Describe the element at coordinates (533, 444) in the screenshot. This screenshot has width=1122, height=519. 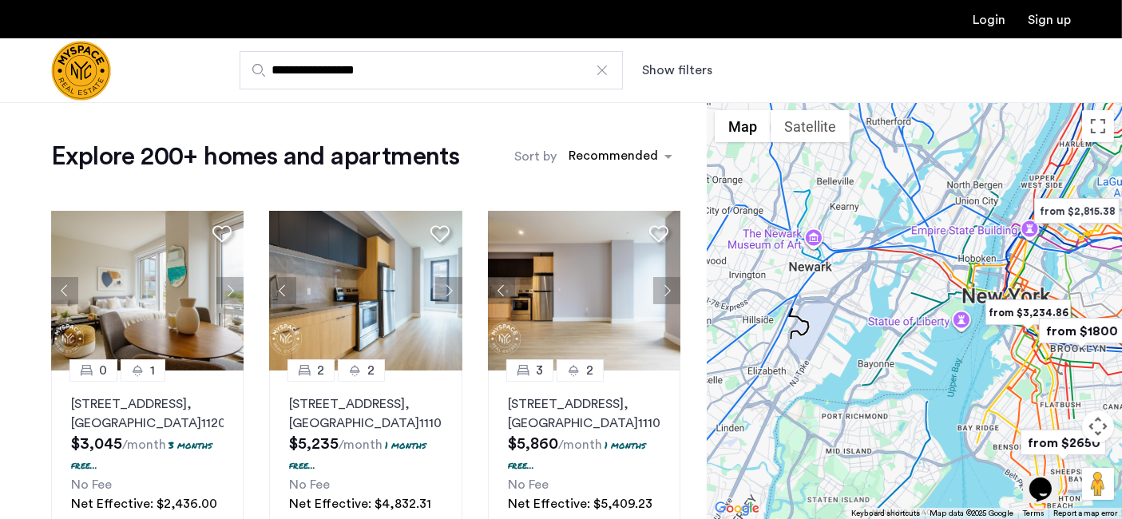
I see `span: $5,860` at that location.